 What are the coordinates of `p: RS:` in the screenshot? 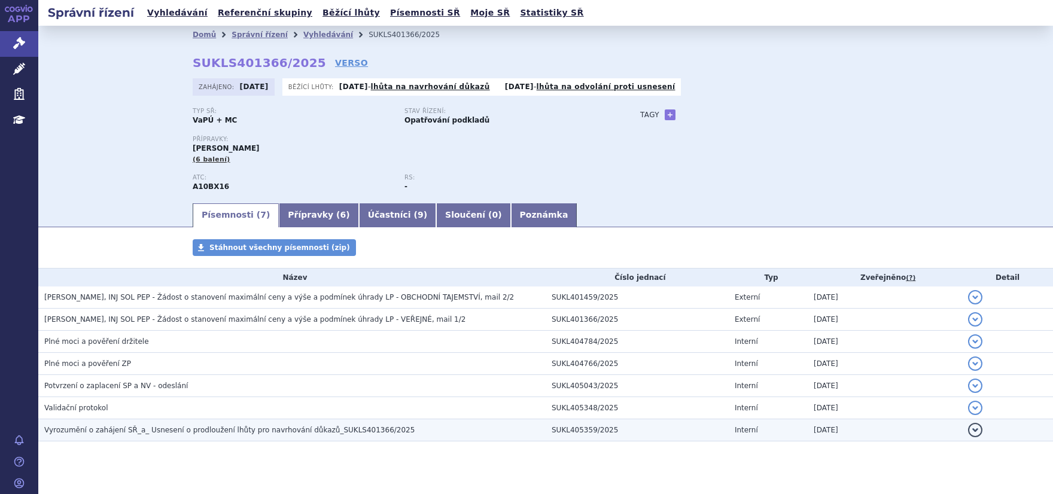 It's located at (504, 178).